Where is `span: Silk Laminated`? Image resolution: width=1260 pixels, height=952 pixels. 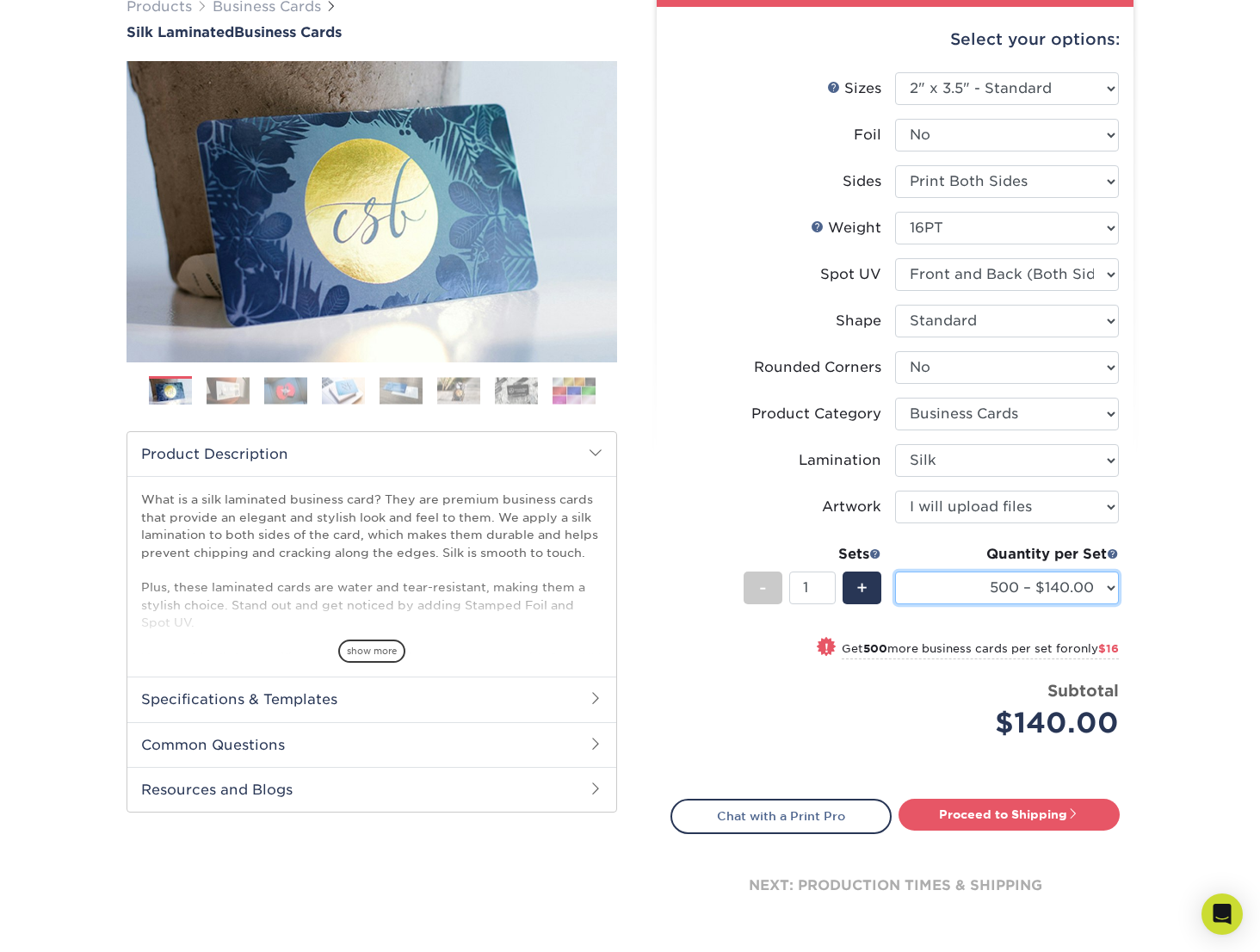 span: Silk Laminated is located at coordinates (180, 32).